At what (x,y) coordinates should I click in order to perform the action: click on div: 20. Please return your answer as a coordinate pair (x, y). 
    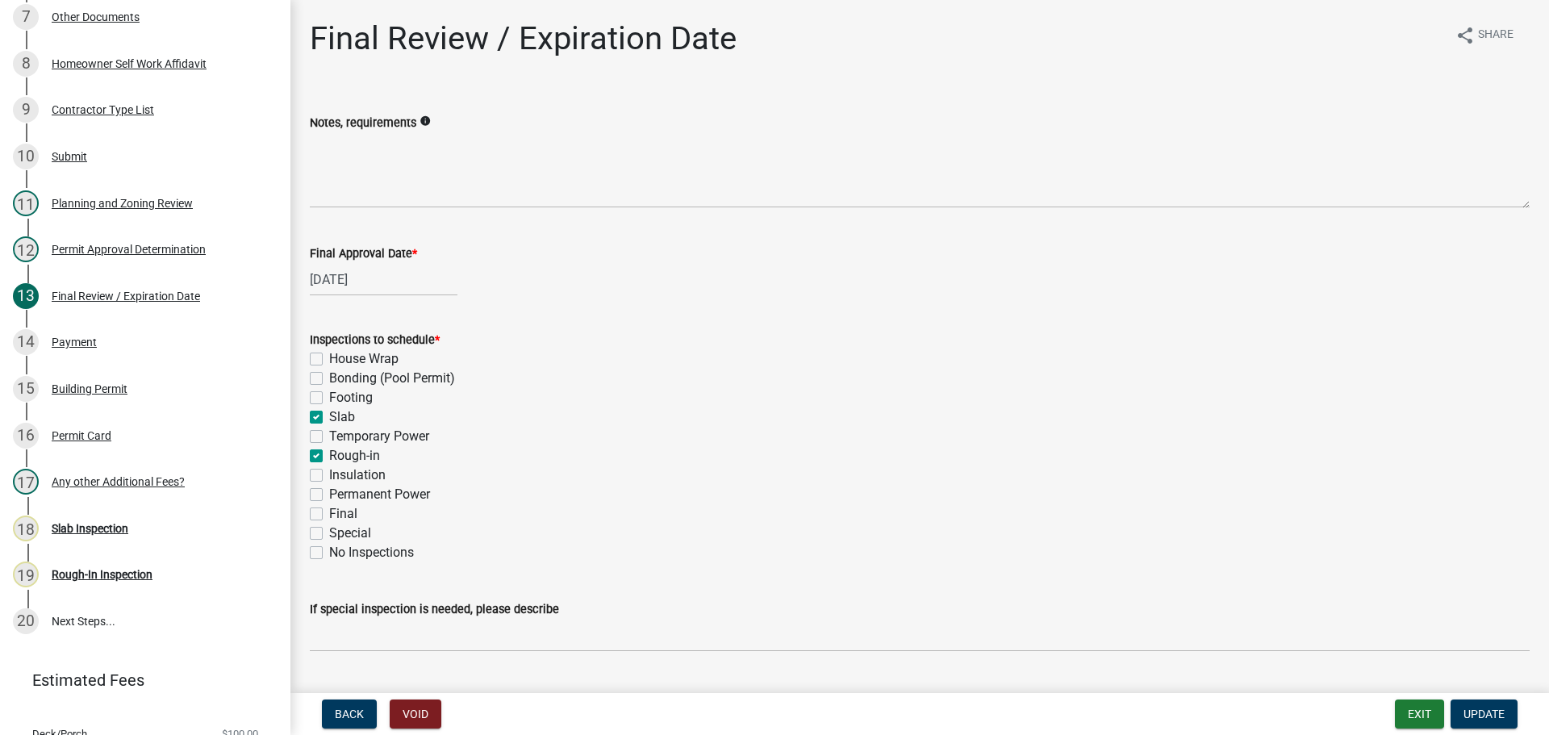
    Looking at the image, I should click on (26, 621).